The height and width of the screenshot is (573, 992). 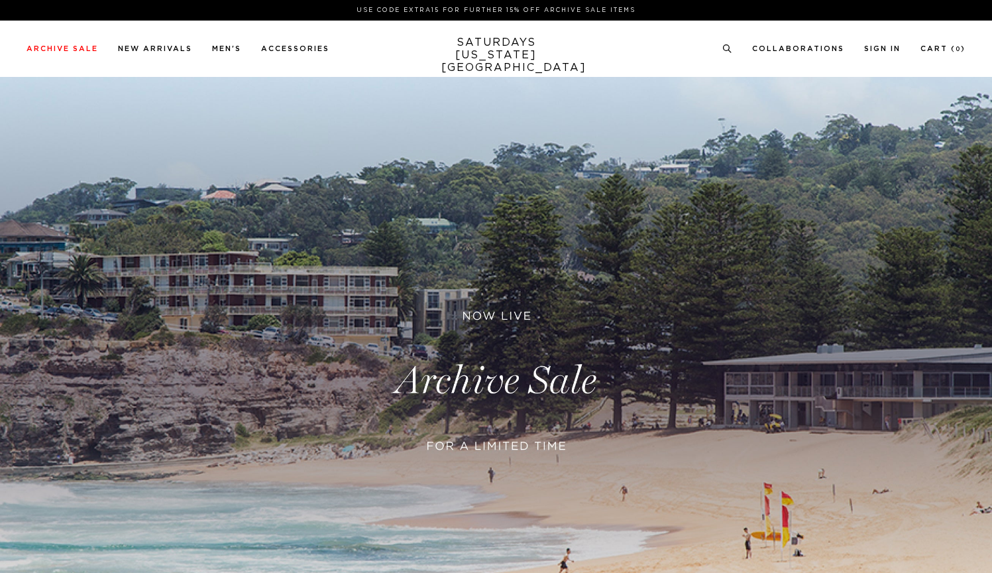 What do you see at coordinates (227, 48) in the screenshot?
I see `a: Men's` at bounding box center [227, 48].